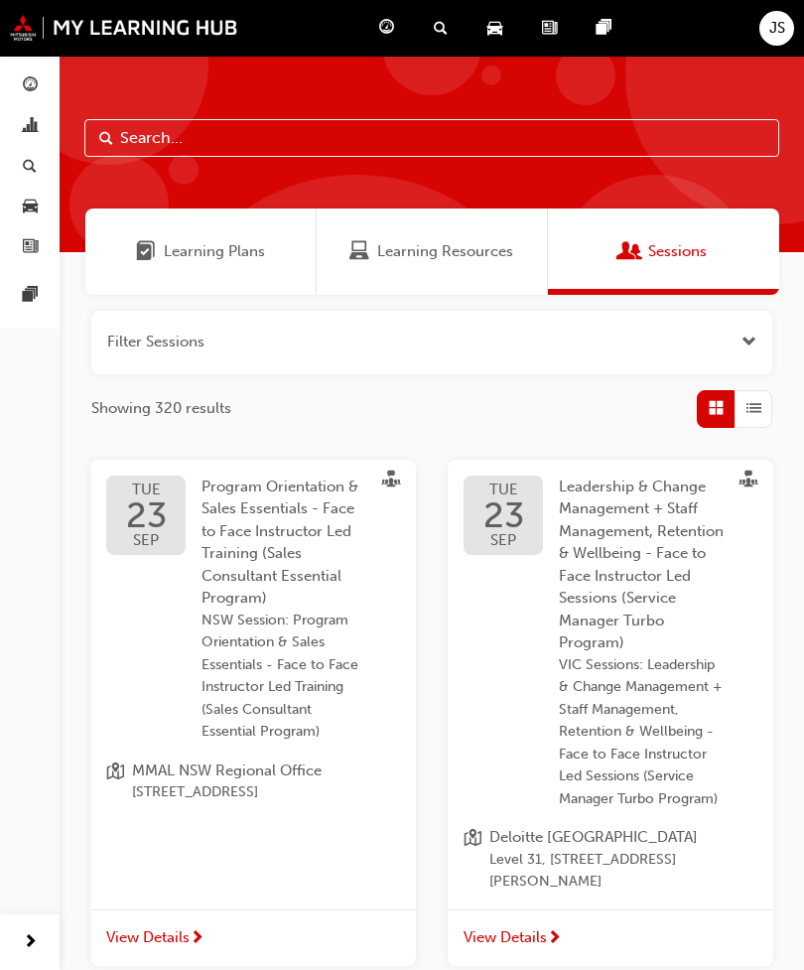 The width and height of the screenshot is (804, 970). What do you see at coordinates (778, 28) in the screenshot?
I see `span: JS` at bounding box center [778, 28].